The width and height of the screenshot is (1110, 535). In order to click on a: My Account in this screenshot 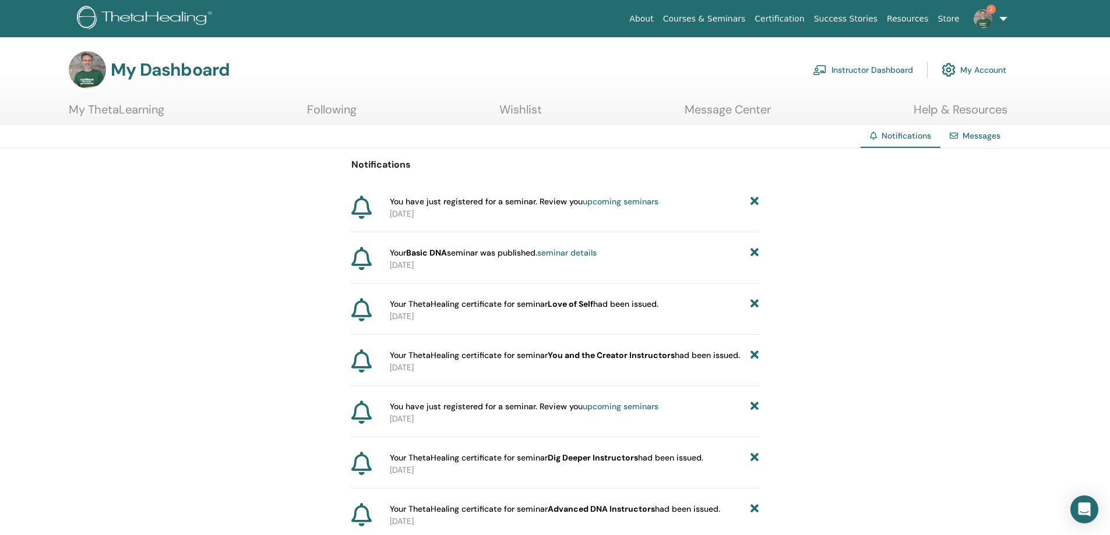, I will do `click(974, 70)`.